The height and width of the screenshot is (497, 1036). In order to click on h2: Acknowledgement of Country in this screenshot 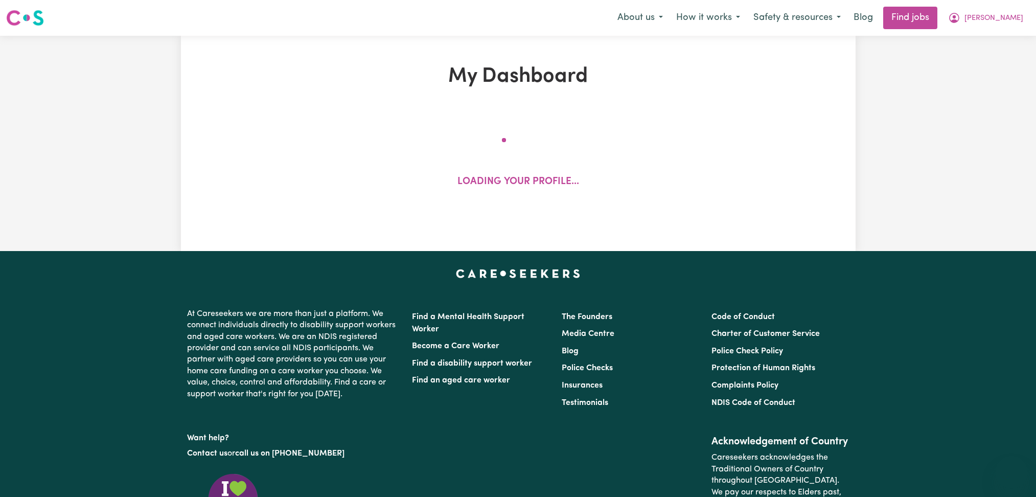, I will do `click(780, 442)`.